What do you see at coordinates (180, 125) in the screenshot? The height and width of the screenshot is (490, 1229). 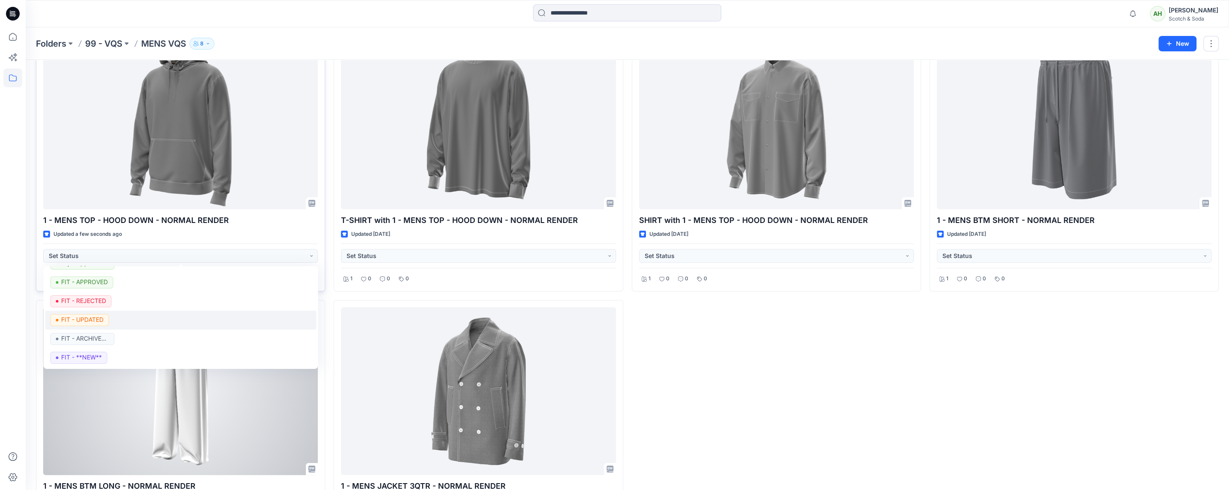 I see `a: 1 - MENS TOP - HOOD DOWN - NORMAL RENDER` at bounding box center [180, 125].